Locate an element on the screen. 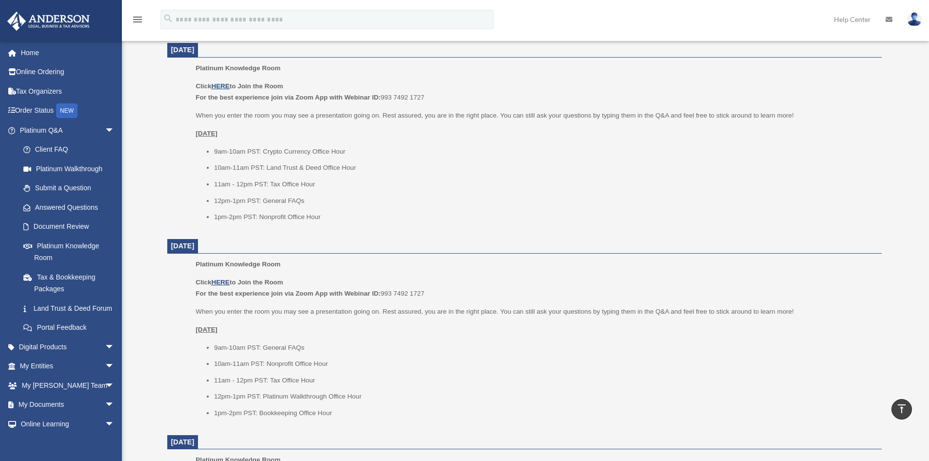  li: 9am-10am PST: General FAQs is located at coordinates (544, 348).